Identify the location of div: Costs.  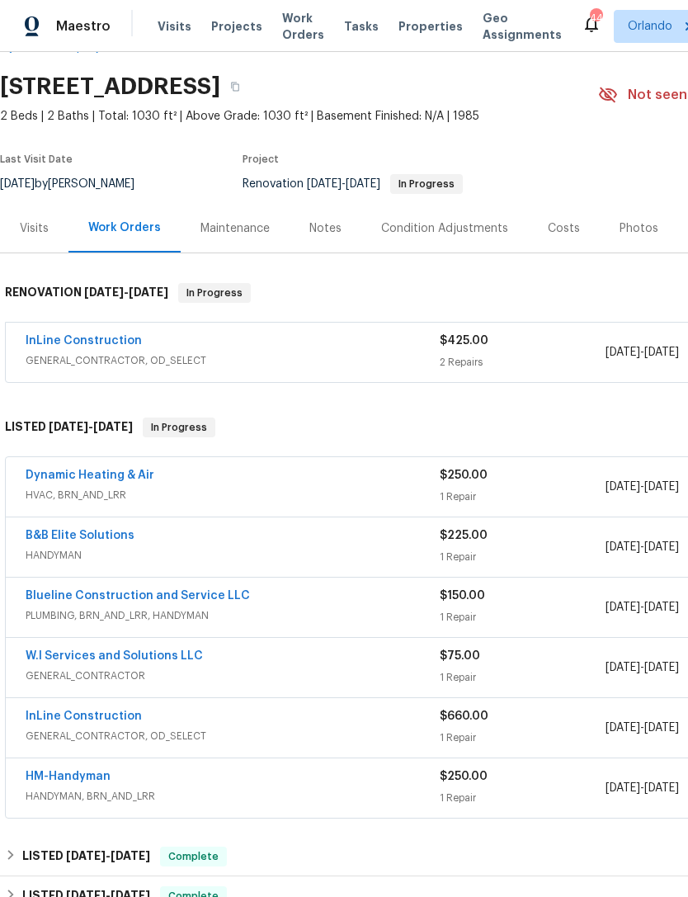
(564, 229).